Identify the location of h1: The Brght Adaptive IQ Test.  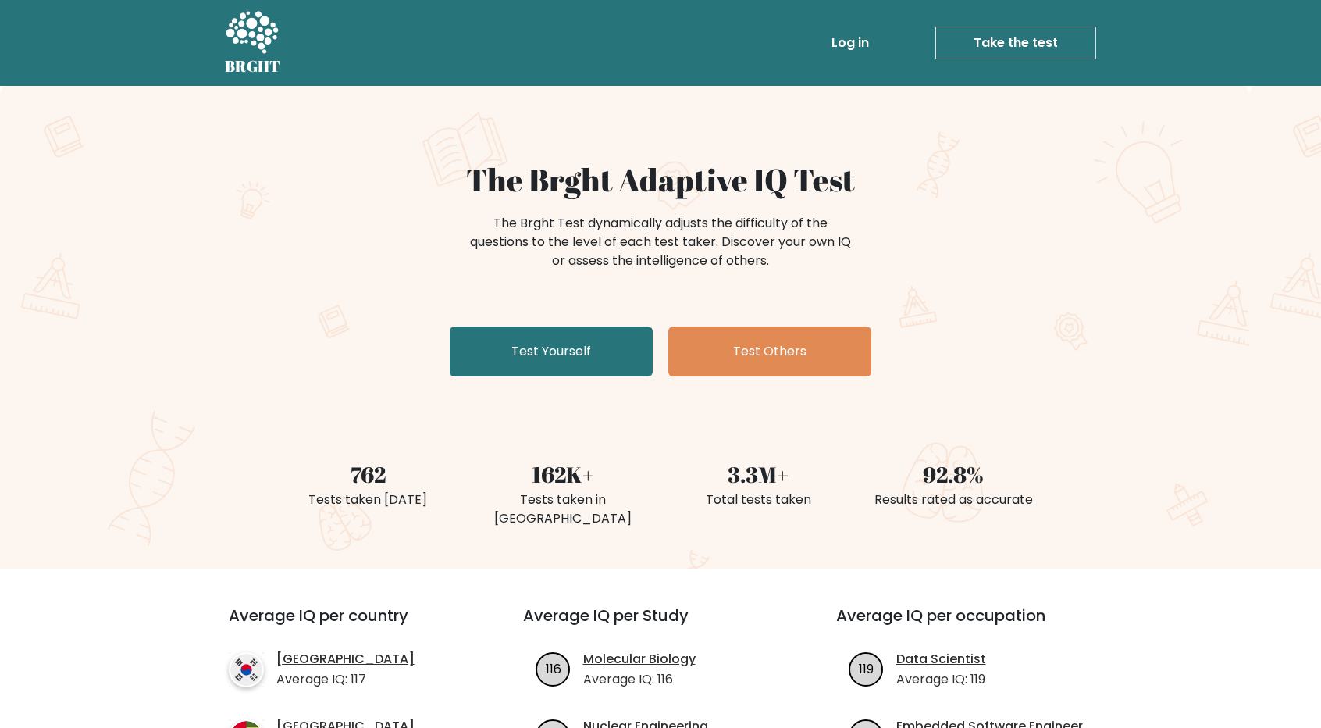
(661, 180).